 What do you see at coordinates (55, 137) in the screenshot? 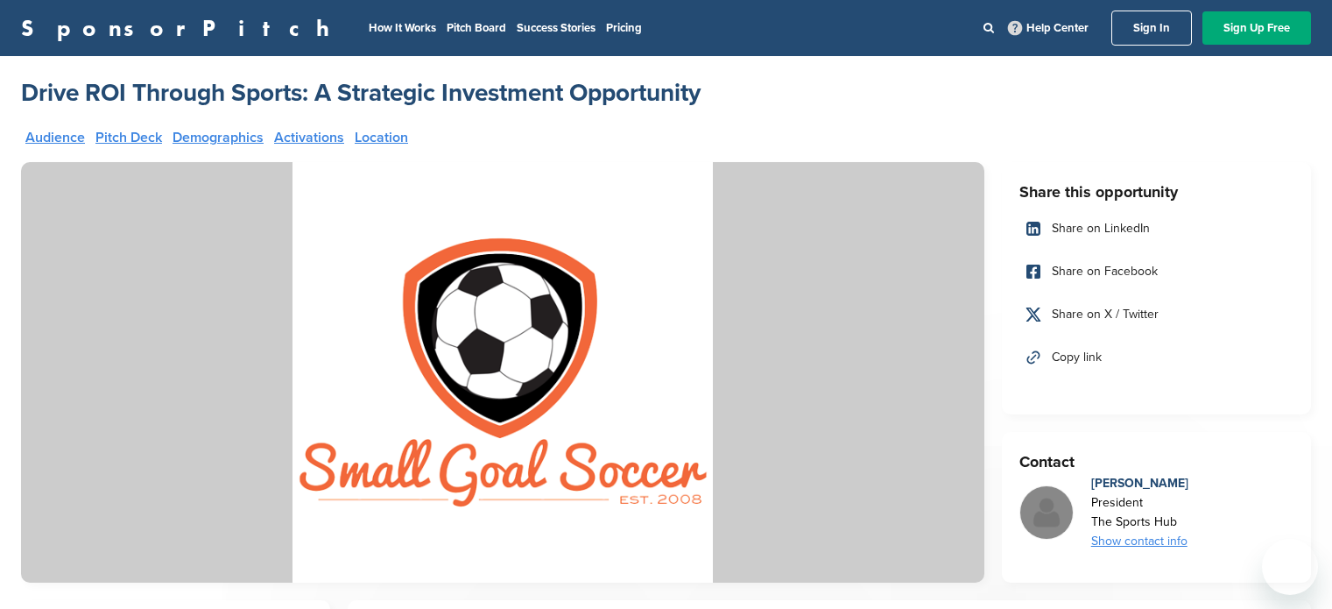
I see `a: Audience` at bounding box center [55, 137].